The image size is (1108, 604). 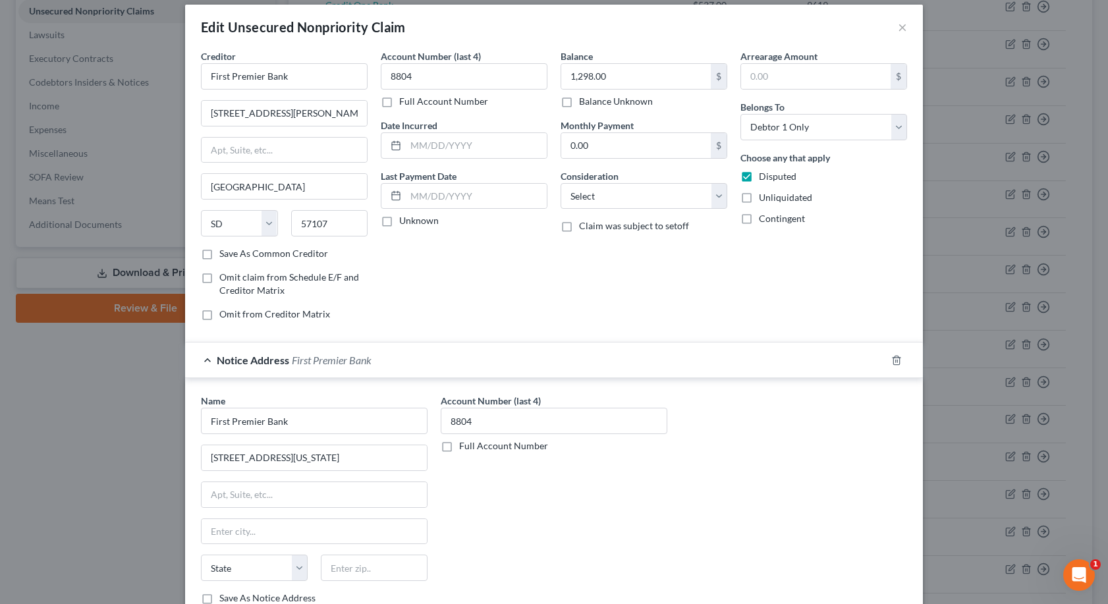 What do you see at coordinates (331, 360) in the screenshot?
I see `span: First Premier Bank` at bounding box center [331, 360].